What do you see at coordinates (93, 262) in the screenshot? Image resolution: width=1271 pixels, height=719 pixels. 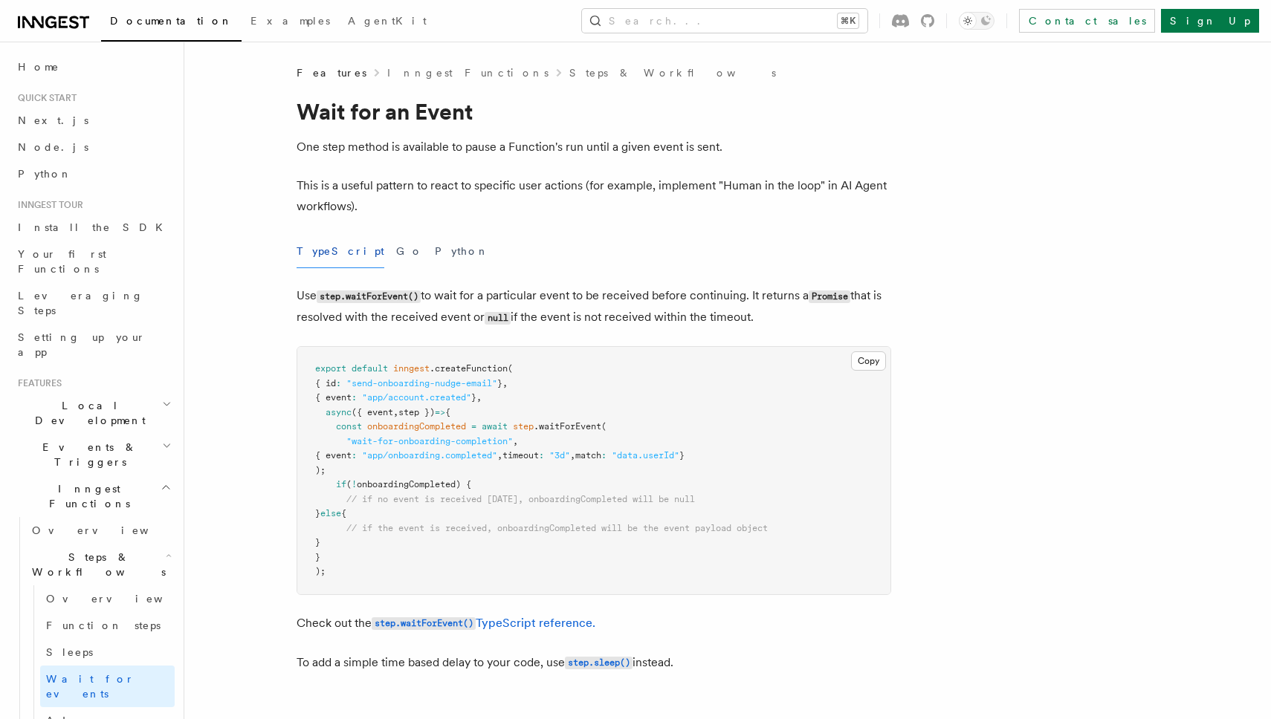 I see `a: Your first Functions` at bounding box center [93, 262].